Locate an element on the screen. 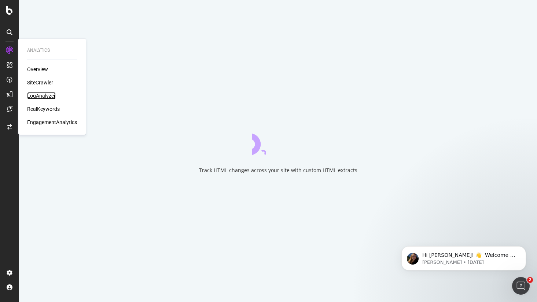 This screenshot has width=537, height=302. a: Overview is located at coordinates (37, 69).